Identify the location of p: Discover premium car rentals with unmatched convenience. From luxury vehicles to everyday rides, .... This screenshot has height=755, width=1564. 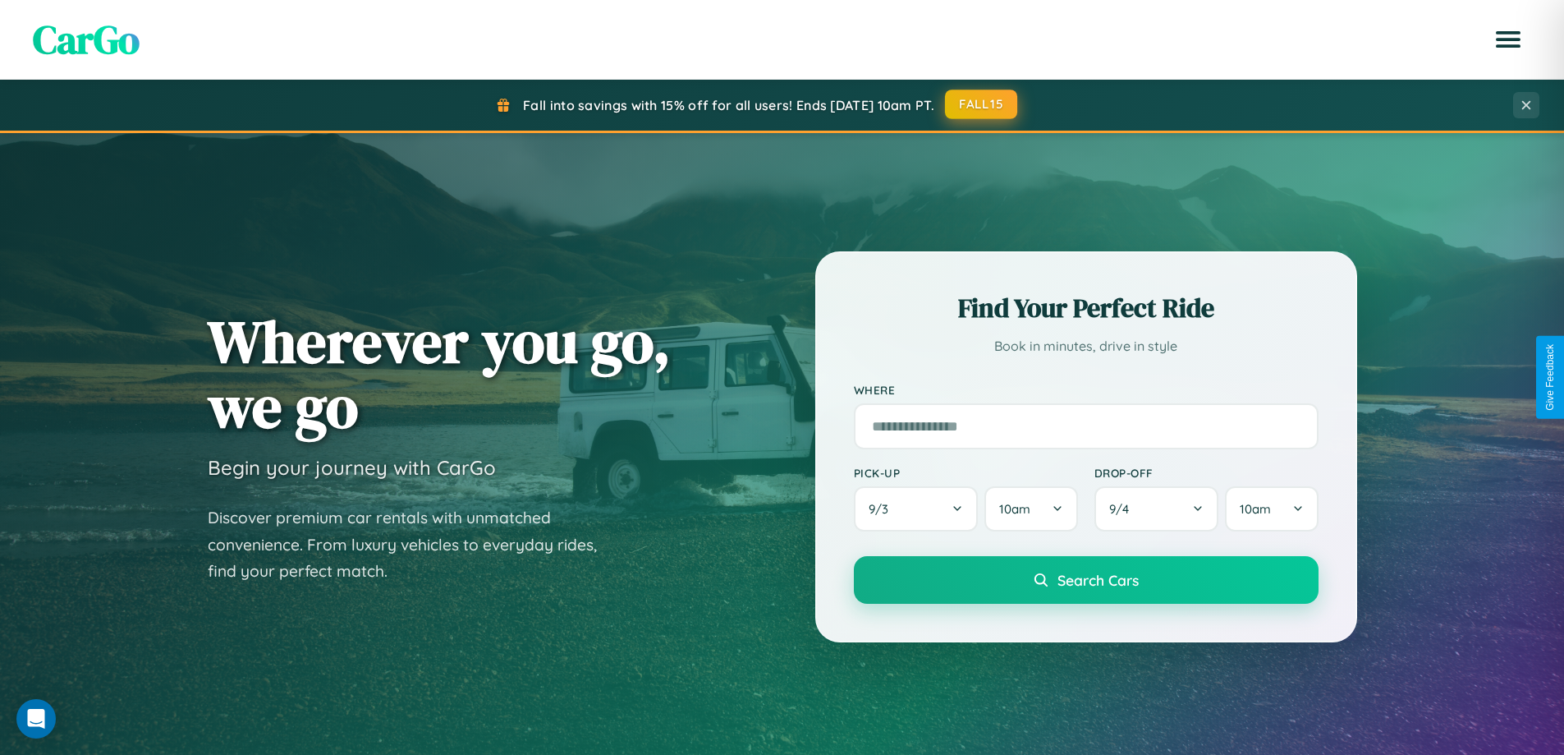
(413, 544).